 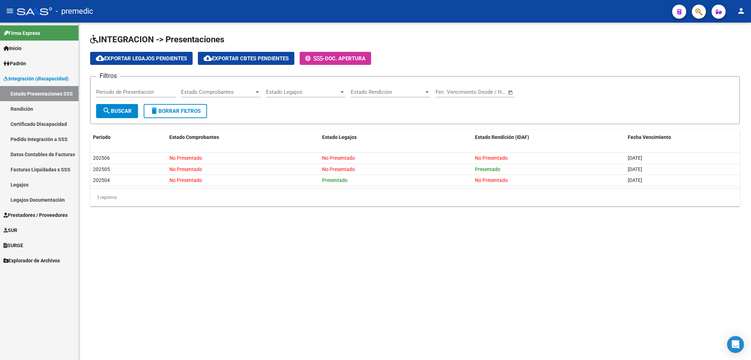 What do you see at coordinates (13, 245) in the screenshot?
I see `span: SURGE` at bounding box center [13, 245].